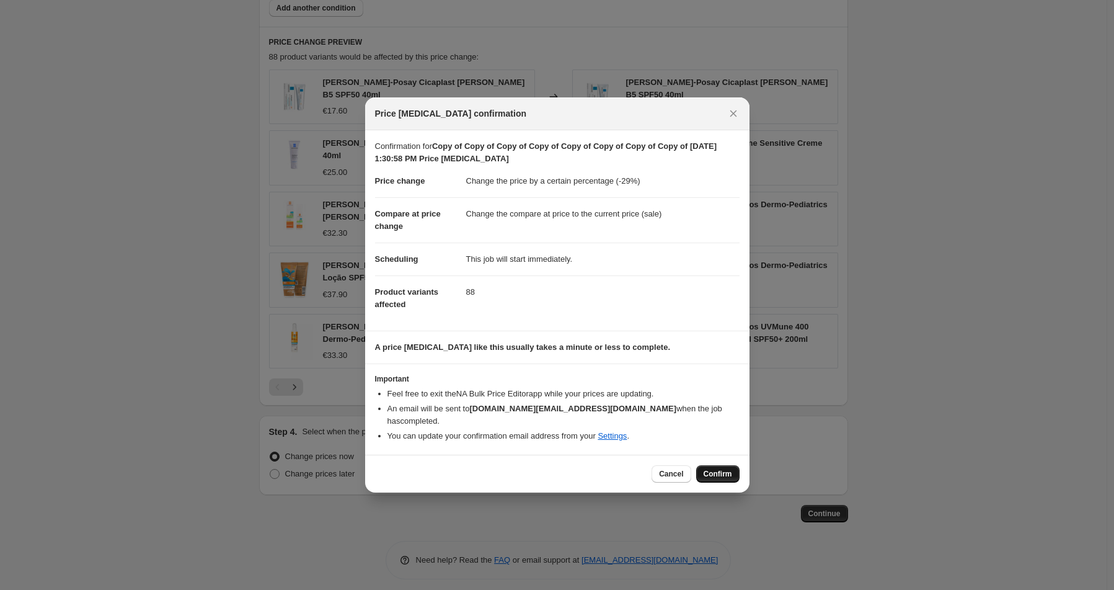 The width and height of the screenshot is (1114, 590). I want to click on button: Confirm, so click(718, 474).